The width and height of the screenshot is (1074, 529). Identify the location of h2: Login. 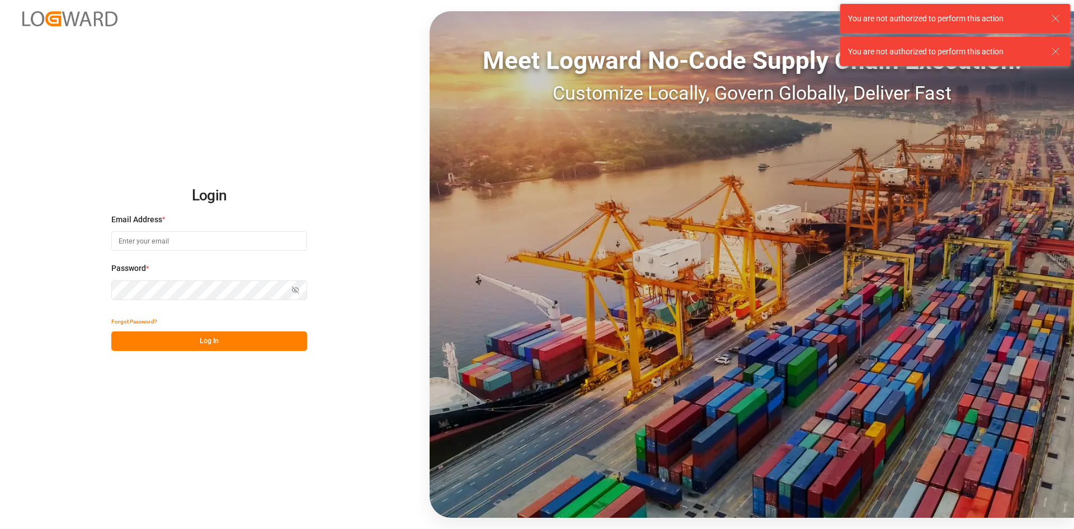
(209, 196).